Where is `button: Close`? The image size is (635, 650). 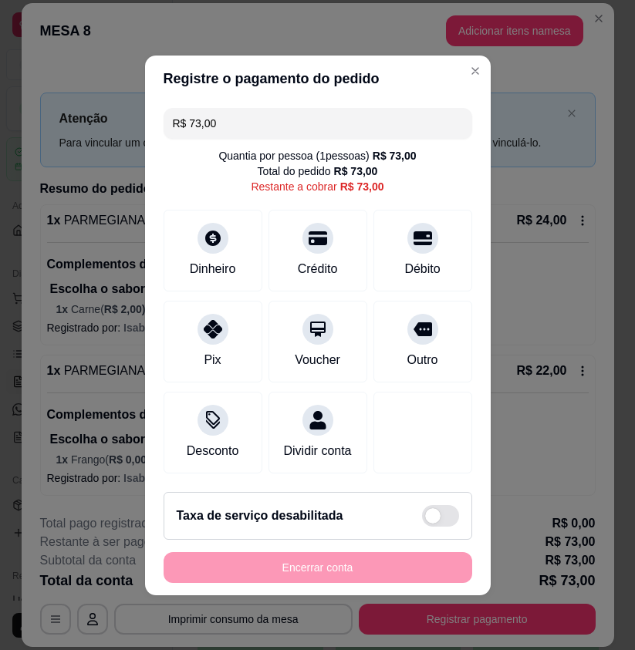 button: Close is located at coordinates (475, 71).